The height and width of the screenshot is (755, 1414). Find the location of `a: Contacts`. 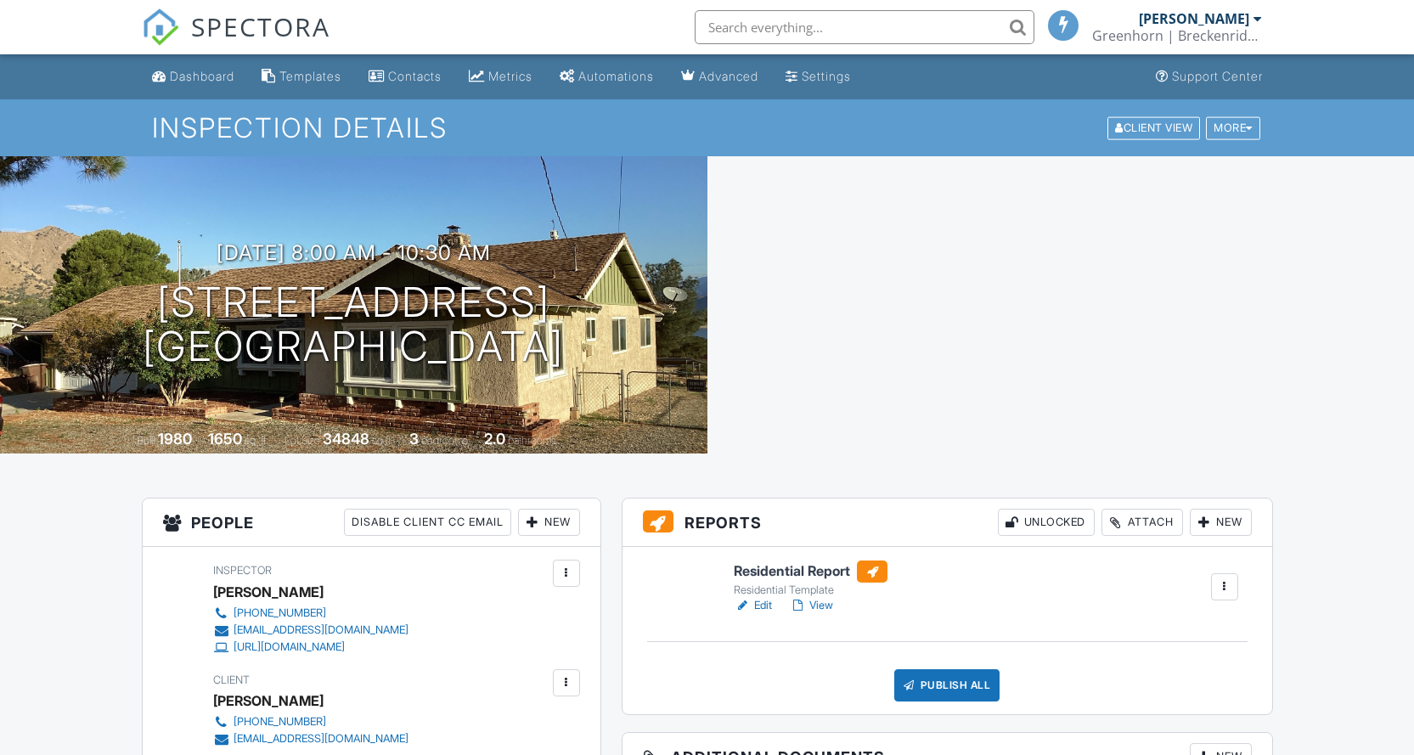

a: Contacts is located at coordinates (405, 76).